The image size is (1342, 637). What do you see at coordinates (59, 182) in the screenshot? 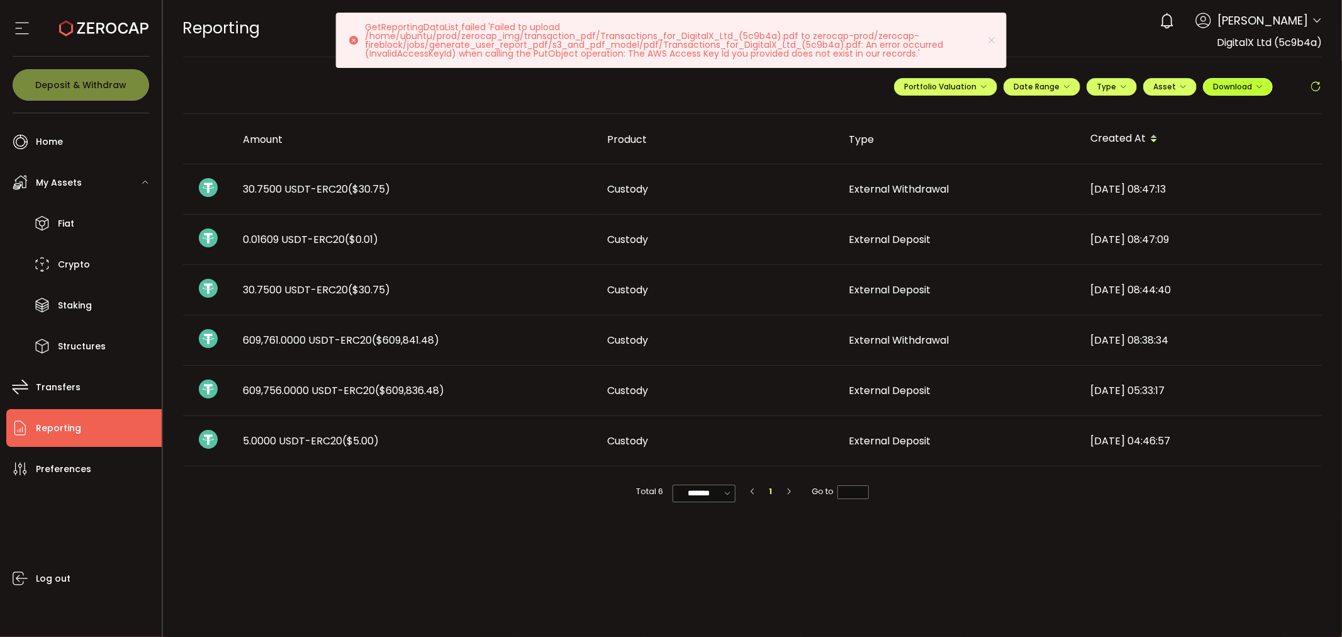
I see `span: My Assets` at bounding box center [59, 182].